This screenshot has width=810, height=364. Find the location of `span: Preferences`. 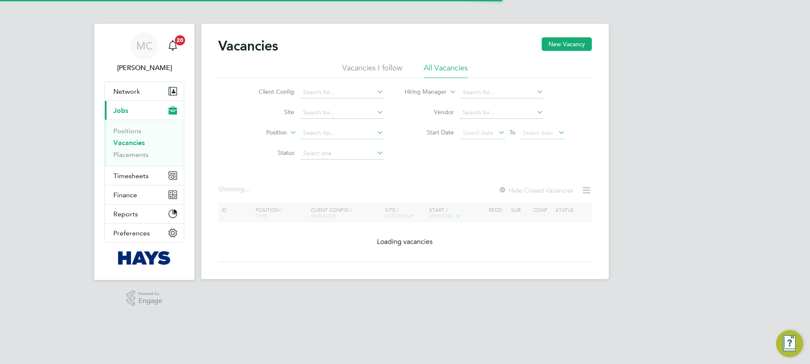

span: Preferences is located at coordinates (132, 233).